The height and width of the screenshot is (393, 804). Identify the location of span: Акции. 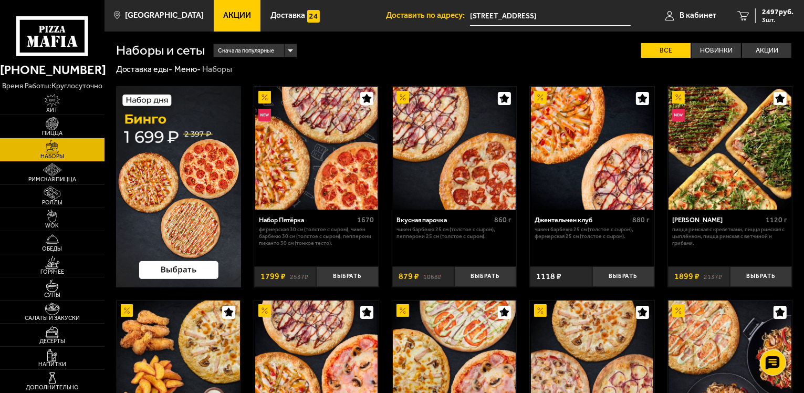
(237, 15).